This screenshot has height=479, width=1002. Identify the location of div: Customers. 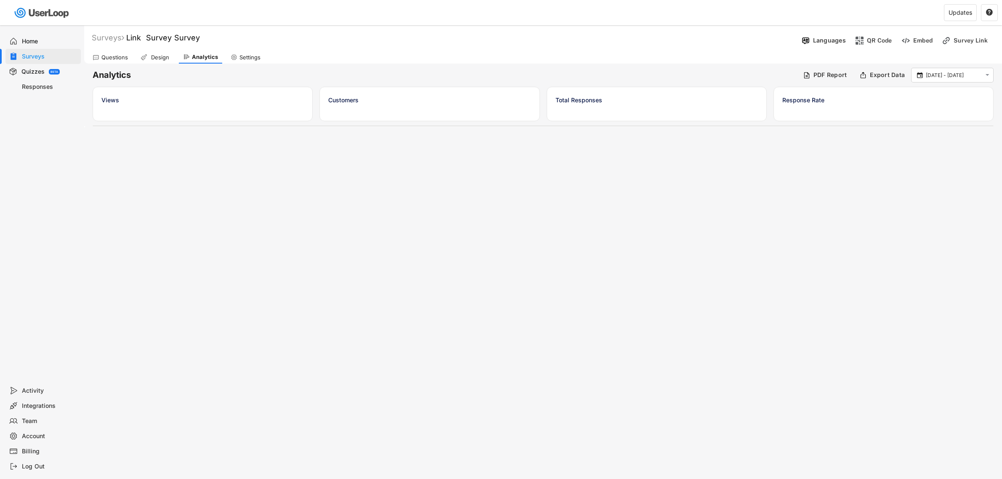
(429, 100).